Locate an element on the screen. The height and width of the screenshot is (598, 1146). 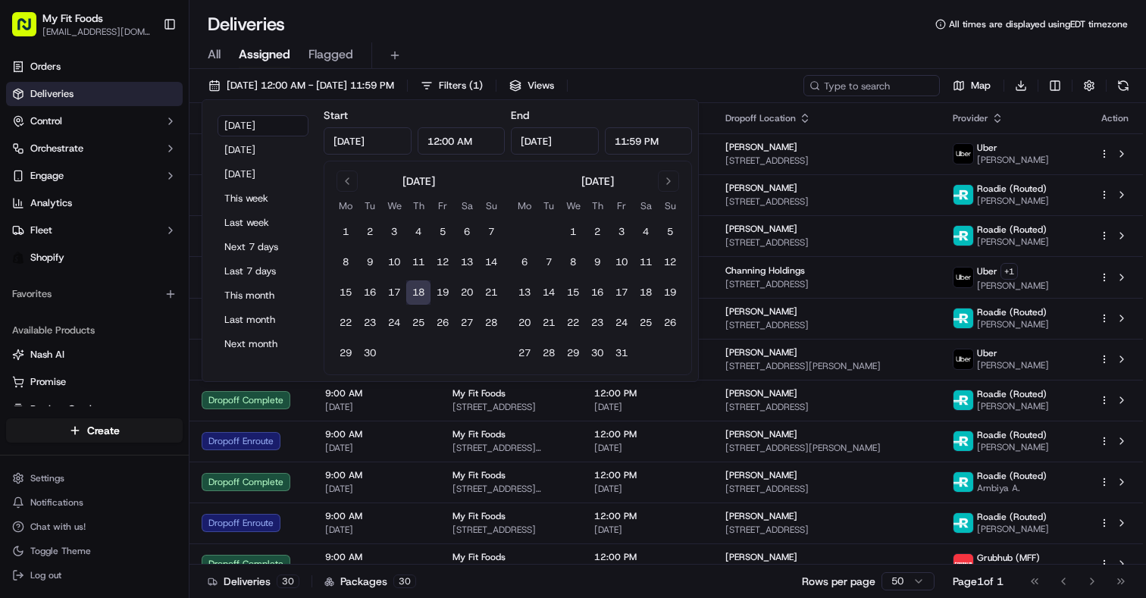
button: Filters(1) is located at coordinates (452, 86).